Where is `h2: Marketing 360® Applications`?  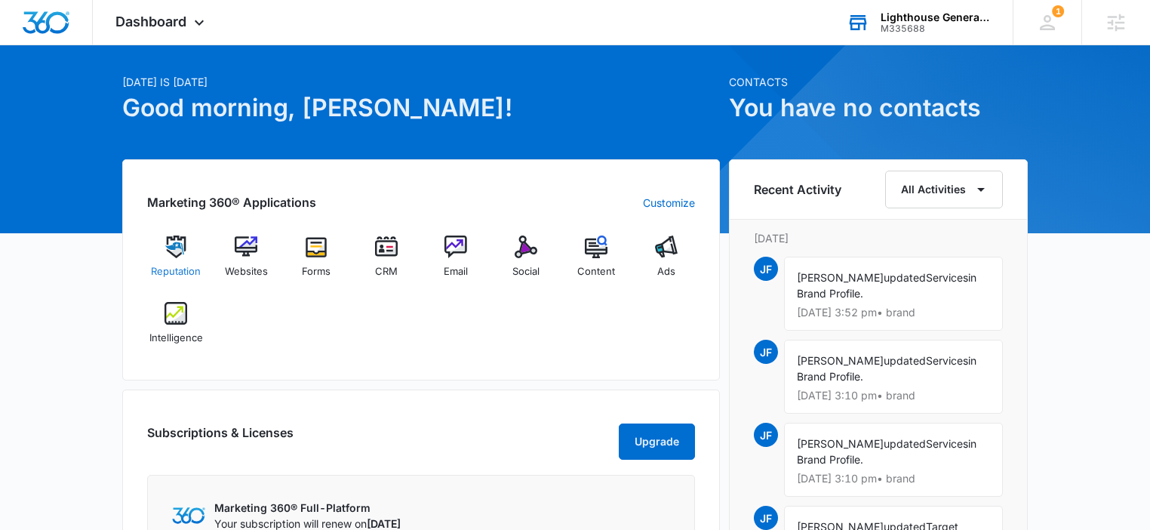
h2: Marketing 360® Applications is located at coordinates (232, 202).